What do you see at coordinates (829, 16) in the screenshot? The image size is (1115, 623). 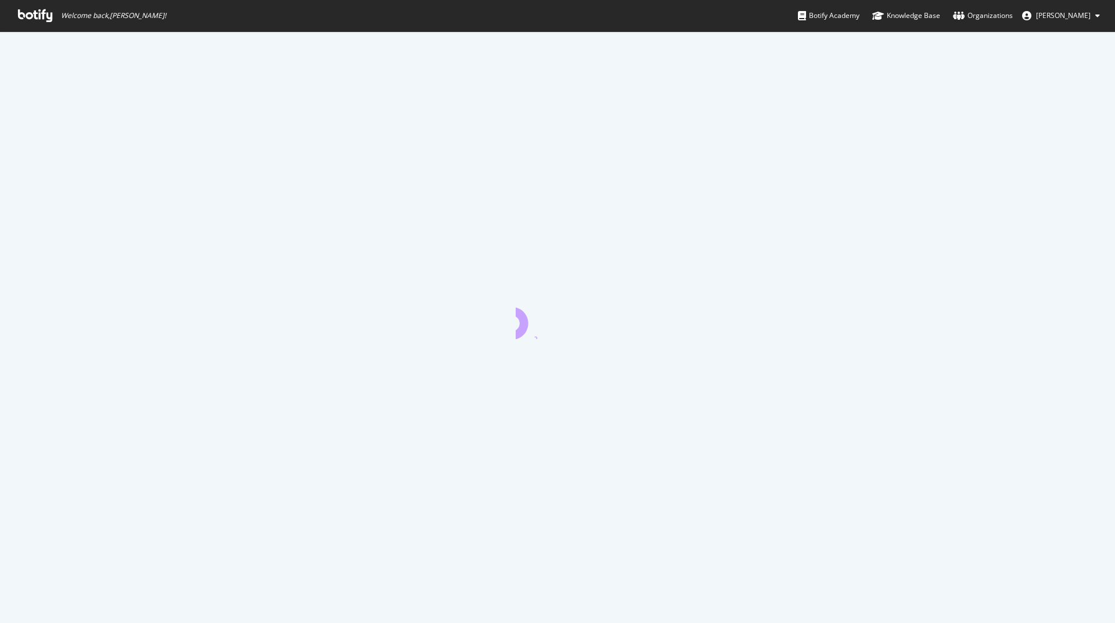 I see `div: Botify Academy` at bounding box center [829, 16].